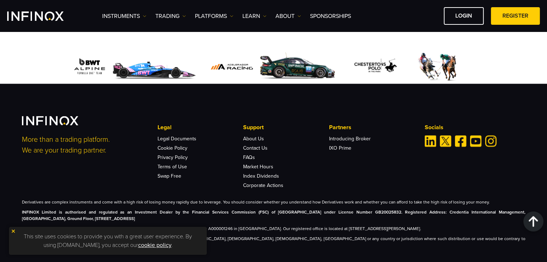 Image resolution: width=547 pixels, height=262 pixels. I want to click on img: yellow close icon, so click(13, 231).